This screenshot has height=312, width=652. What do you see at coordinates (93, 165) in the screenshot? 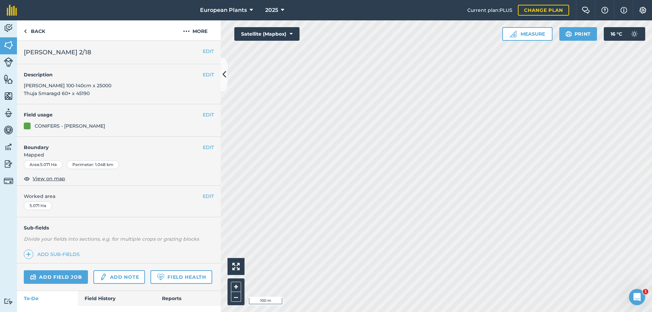
I see `div: Perimeter : 1.048 km` at bounding box center [93, 165].